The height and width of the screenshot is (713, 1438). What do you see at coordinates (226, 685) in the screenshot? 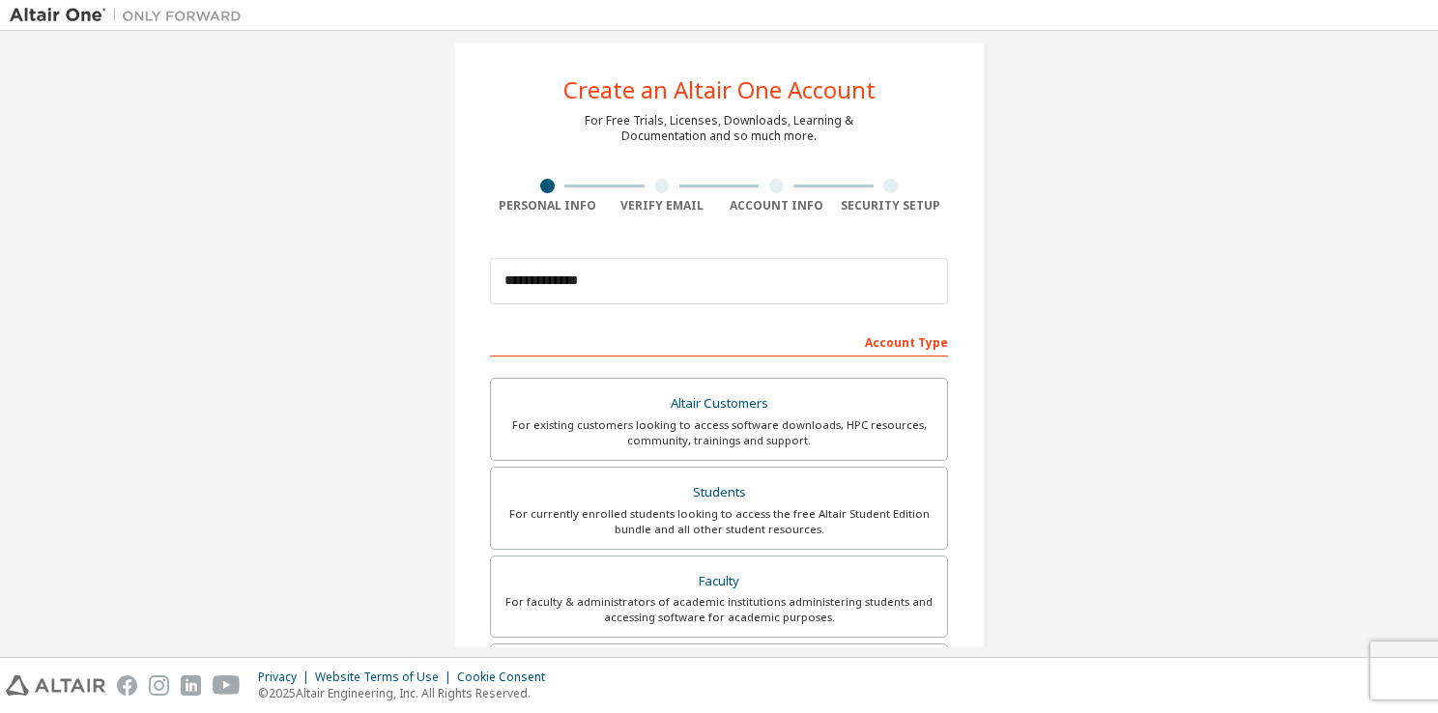
I see `img: youtube.svg` at bounding box center [226, 685].